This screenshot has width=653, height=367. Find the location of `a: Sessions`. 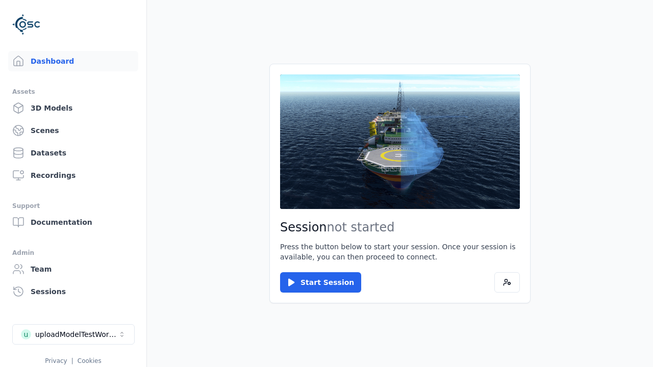

a: Sessions is located at coordinates (73, 292).